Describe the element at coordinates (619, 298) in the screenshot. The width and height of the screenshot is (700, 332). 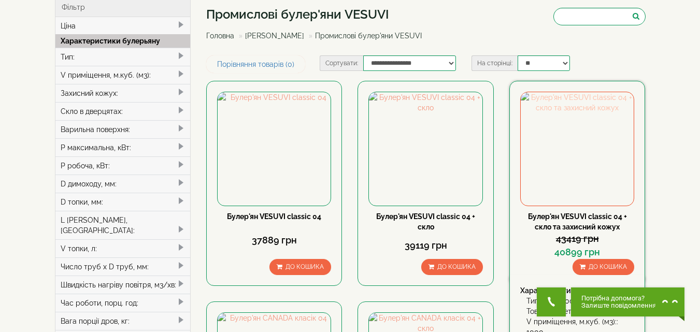
I see `span: Потрібна допомога?` at that location.